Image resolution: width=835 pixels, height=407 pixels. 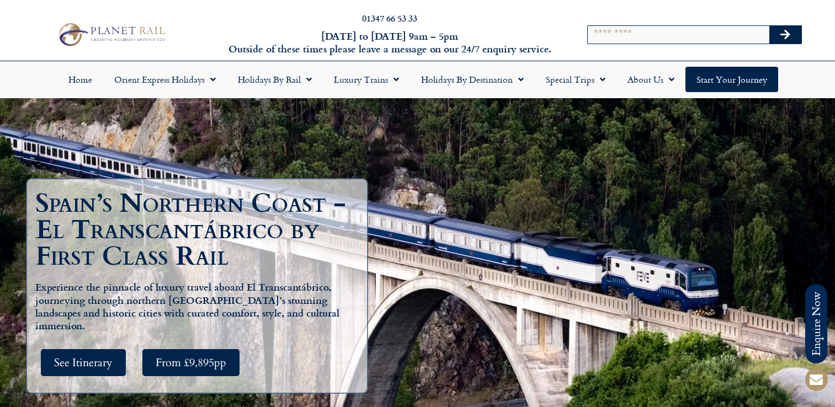 What do you see at coordinates (472, 79) in the screenshot?
I see `a: Holidays by Destination` at bounding box center [472, 79].